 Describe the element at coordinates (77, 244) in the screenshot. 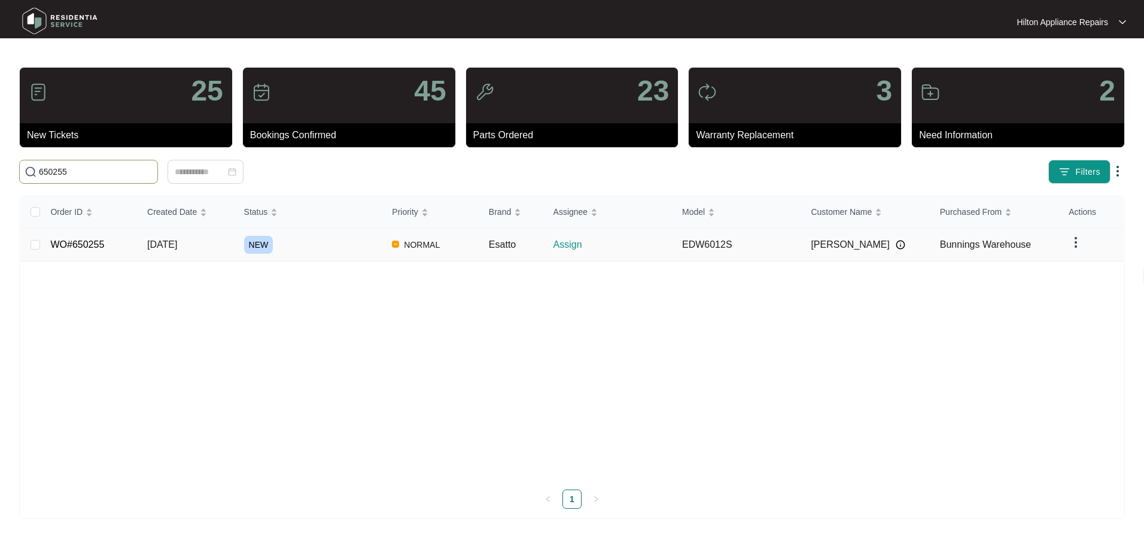

I see `a: WO#650255` at that location.